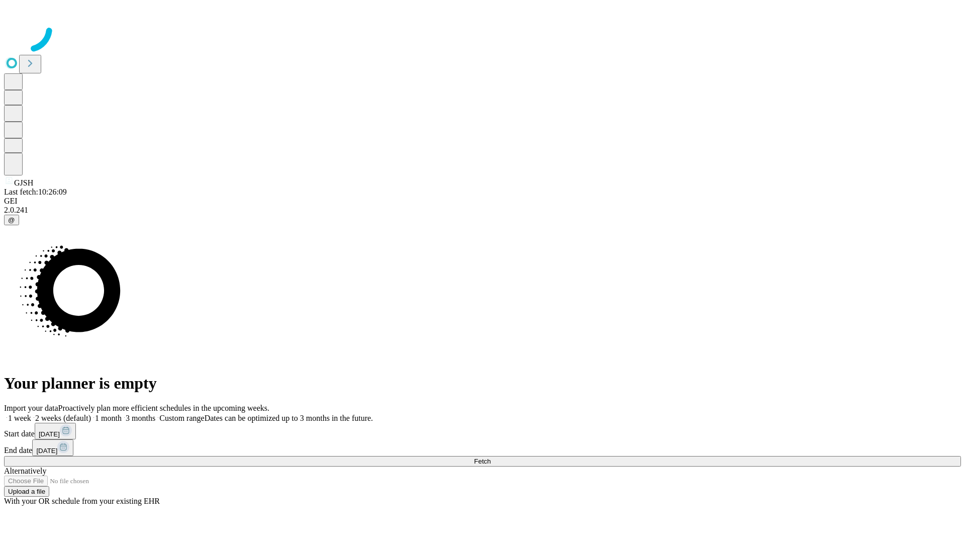 This screenshot has width=965, height=543. What do you see at coordinates (164, 407) in the screenshot?
I see `span: Proactively plan more efficient schedules in the upcoming weeks.` at bounding box center [164, 407].